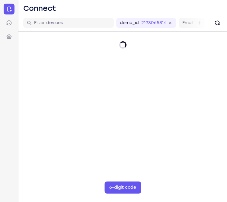  Describe the element at coordinates (9, 9) in the screenshot. I see `a: Connect` at that location.